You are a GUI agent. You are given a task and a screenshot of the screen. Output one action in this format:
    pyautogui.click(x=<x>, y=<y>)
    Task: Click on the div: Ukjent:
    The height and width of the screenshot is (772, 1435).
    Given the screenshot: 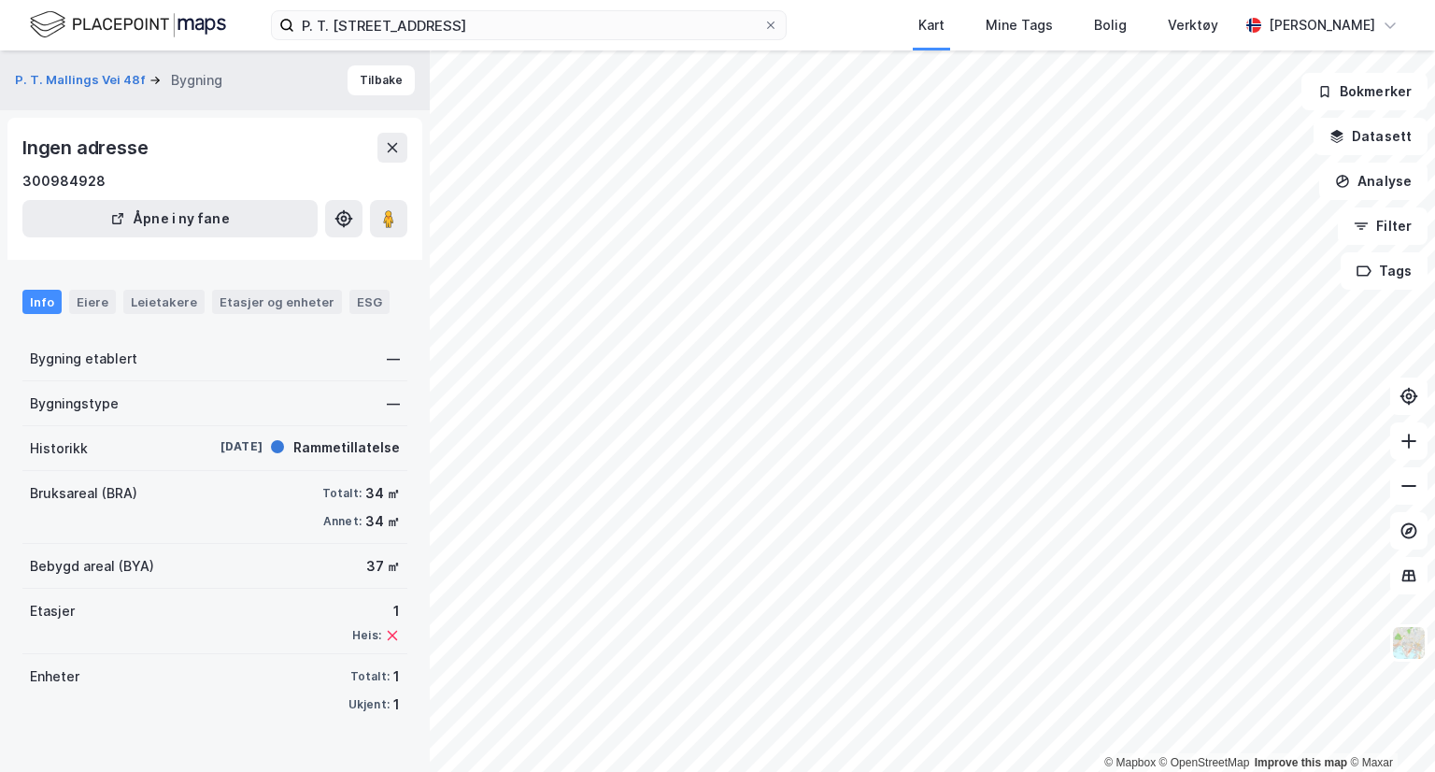 What is the action you would take?
    pyautogui.click(x=369, y=704)
    